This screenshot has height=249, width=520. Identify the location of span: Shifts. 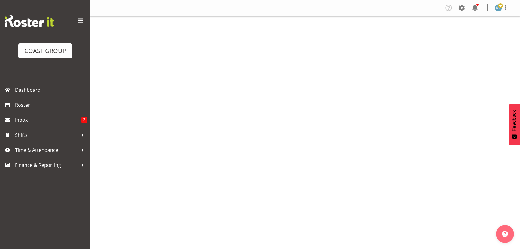
(47, 135).